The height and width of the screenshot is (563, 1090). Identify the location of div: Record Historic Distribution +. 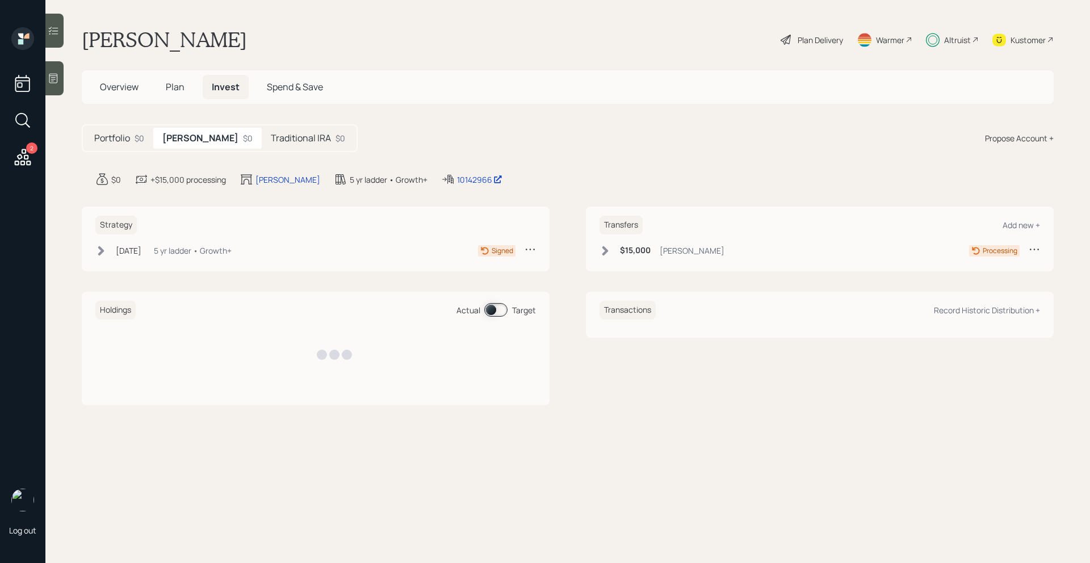
(987, 310).